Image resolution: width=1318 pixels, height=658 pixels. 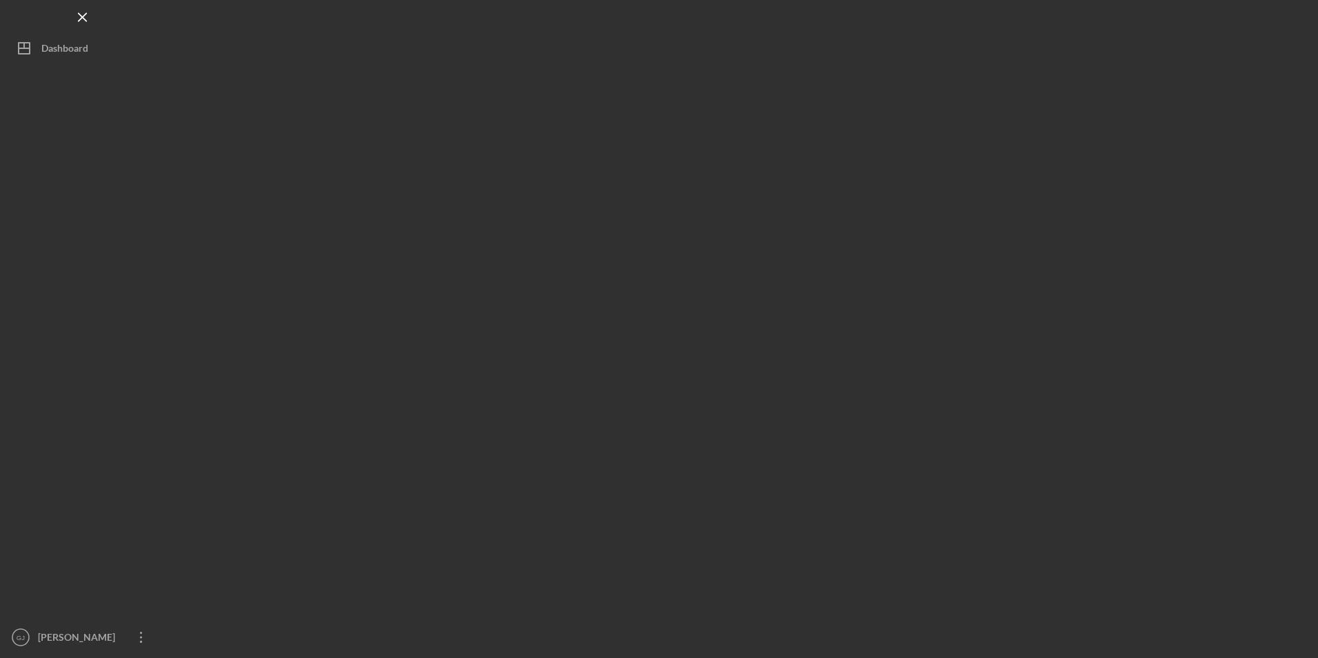 What do you see at coordinates (21, 637) in the screenshot?
I see `text: GJ` at bounding box center [21, 637].